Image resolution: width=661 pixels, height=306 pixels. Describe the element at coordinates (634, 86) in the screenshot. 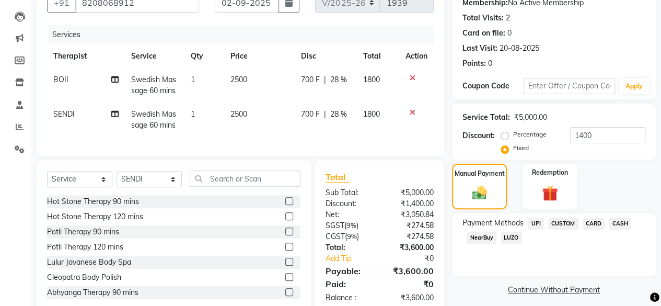

I see `button: Apply` at that location.